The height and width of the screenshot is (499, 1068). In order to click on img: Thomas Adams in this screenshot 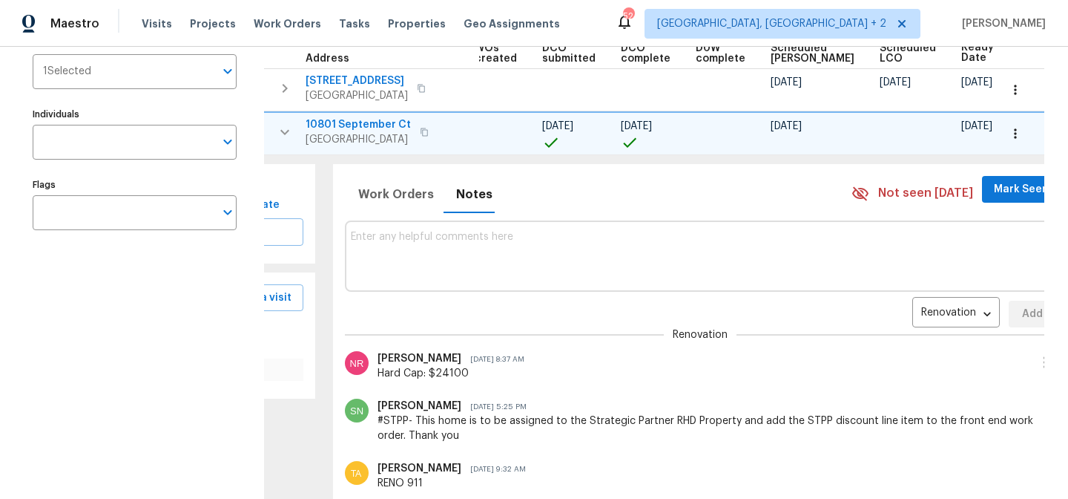, I will do `click(357, 473)`.